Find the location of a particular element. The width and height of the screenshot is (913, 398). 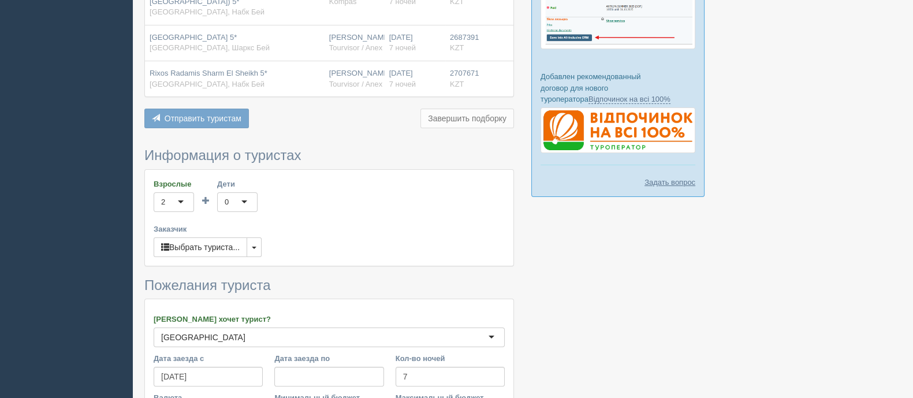

div: 0 is located at coordinates (226, 202).